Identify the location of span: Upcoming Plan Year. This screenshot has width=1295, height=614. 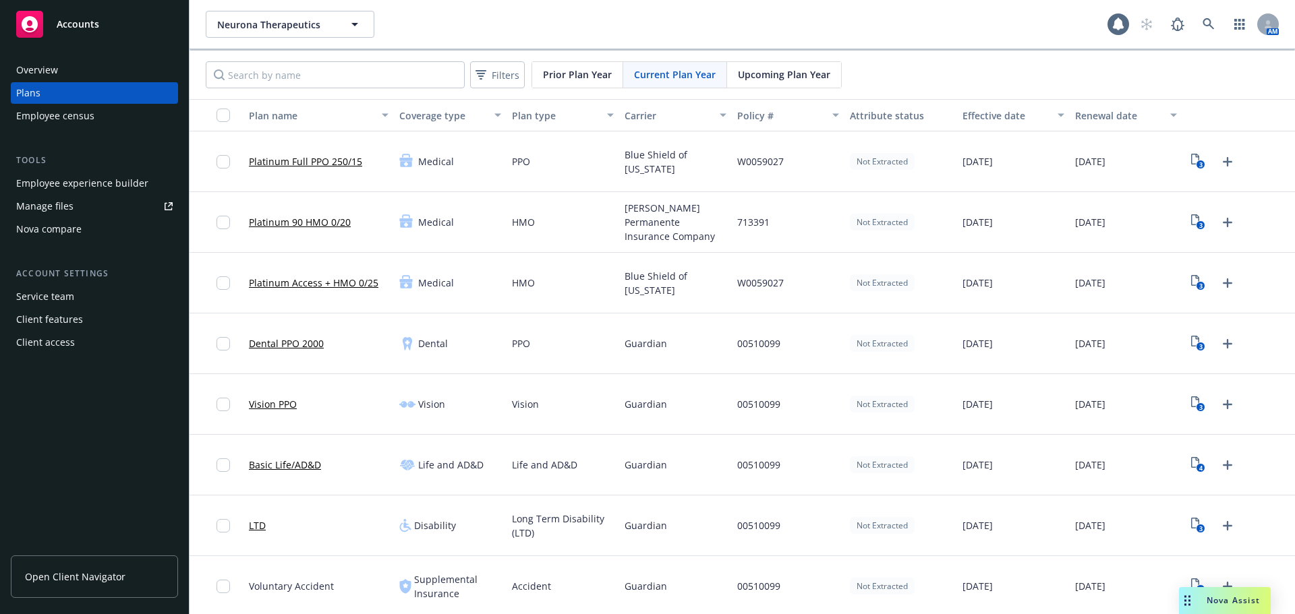
(784, 74).